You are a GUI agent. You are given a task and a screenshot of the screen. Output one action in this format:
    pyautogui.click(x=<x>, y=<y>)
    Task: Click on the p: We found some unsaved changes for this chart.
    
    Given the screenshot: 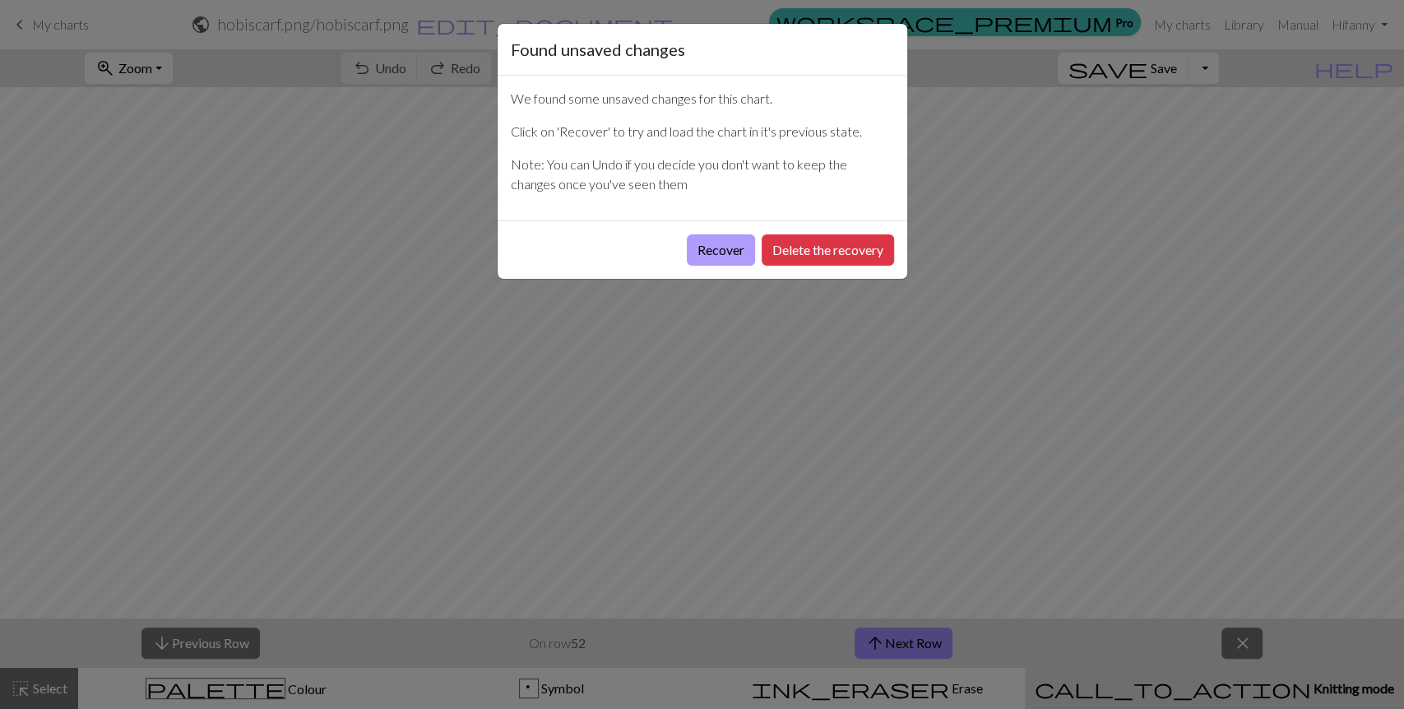 What is the action you would take?
    pyautogui.click(x=702, y=99)
    